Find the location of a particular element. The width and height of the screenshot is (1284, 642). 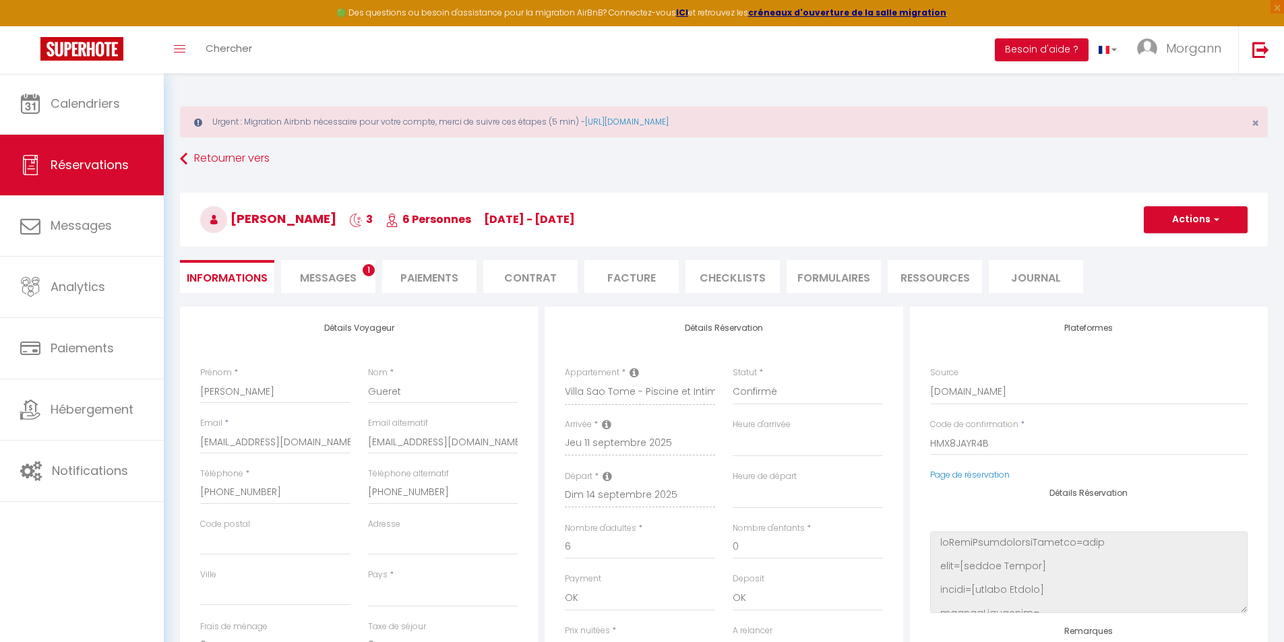

label: Nombre d'adultes is located at coordinates (601, 528).